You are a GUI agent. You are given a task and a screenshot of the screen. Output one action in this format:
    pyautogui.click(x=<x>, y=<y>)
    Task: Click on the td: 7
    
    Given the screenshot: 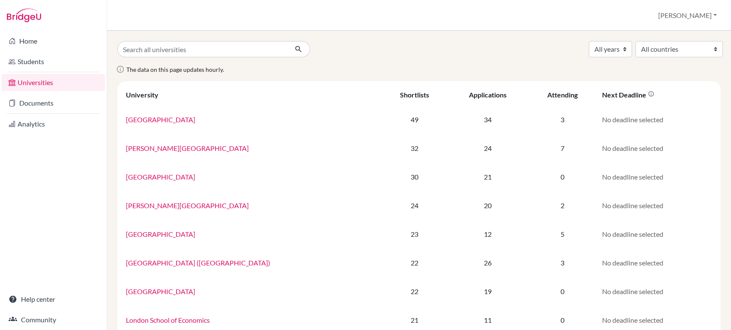 What is the action you would take?
    pyautogui.click(x=562, y=148)
    